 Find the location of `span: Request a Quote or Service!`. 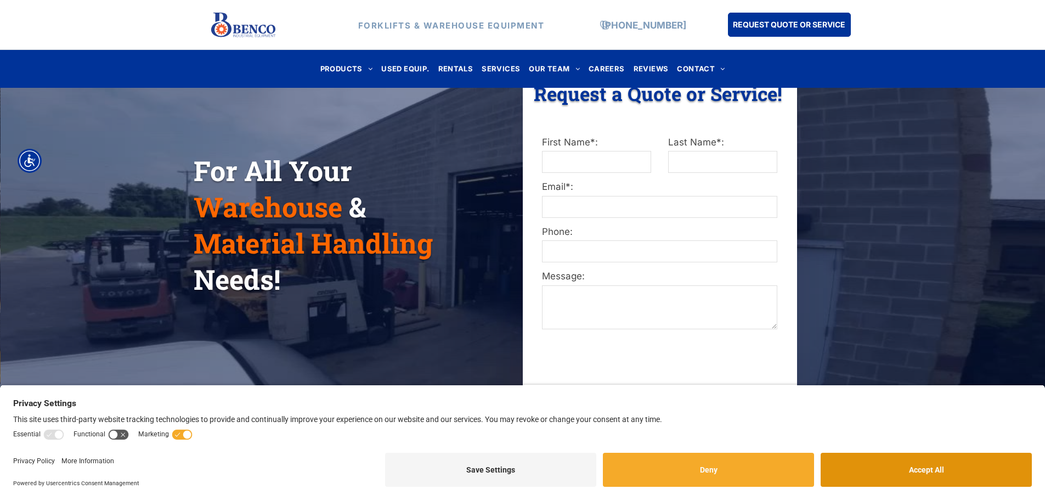

span: Request a Quote or Service! is located at coordinates (658, 93).